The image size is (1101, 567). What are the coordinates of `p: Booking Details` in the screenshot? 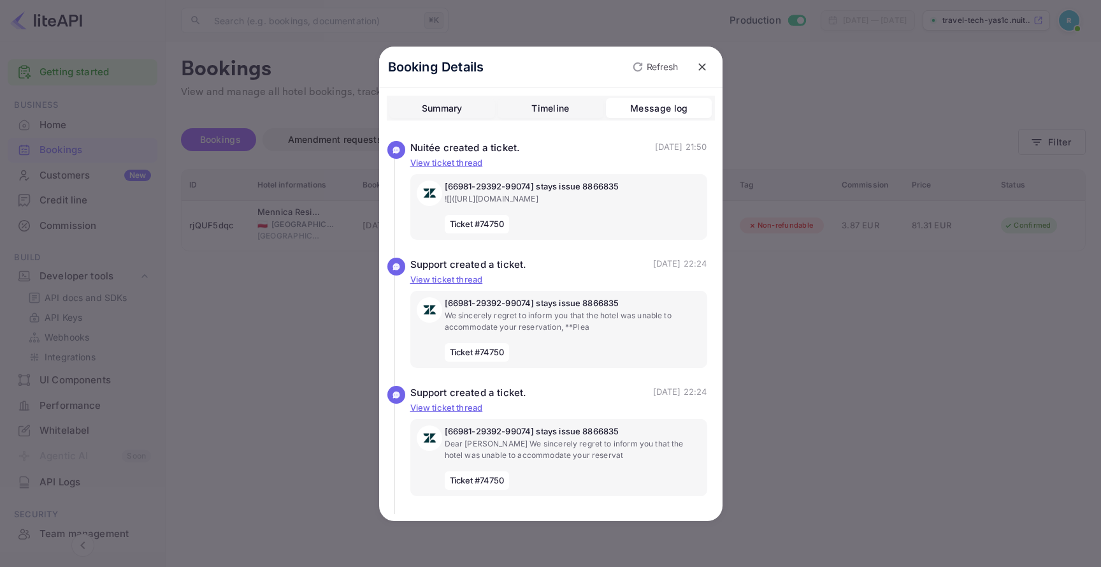 It's located at (436, 67).